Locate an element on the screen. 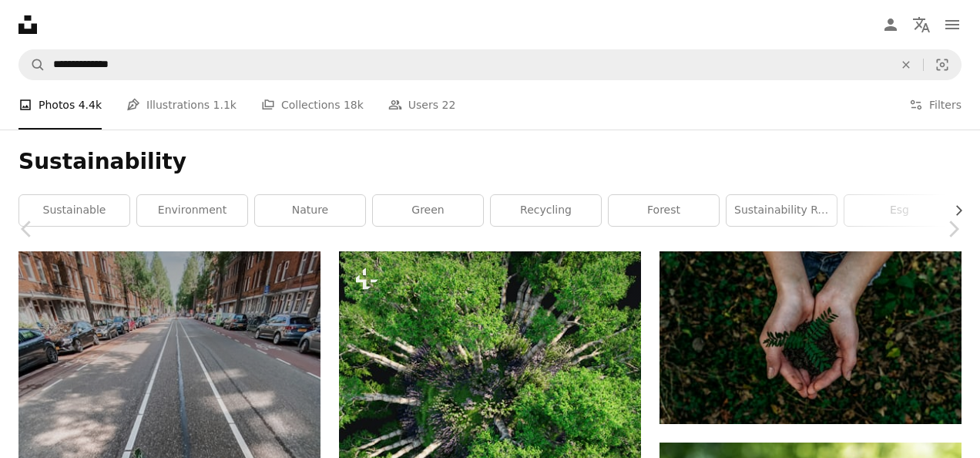 This screenshot has width=980, height=458. button: Menu is located at coordinates (953, 25).